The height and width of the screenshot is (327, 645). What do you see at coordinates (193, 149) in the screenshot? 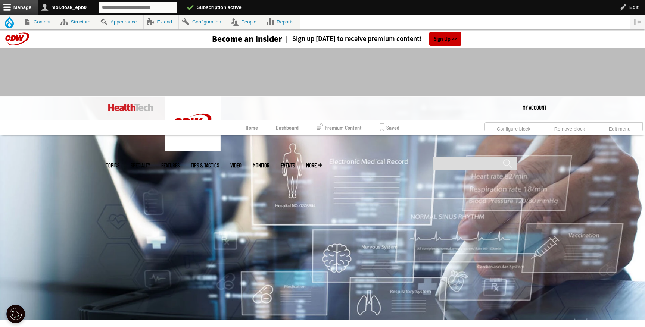
I see `a: CDW` at bounding box center [193, 149].